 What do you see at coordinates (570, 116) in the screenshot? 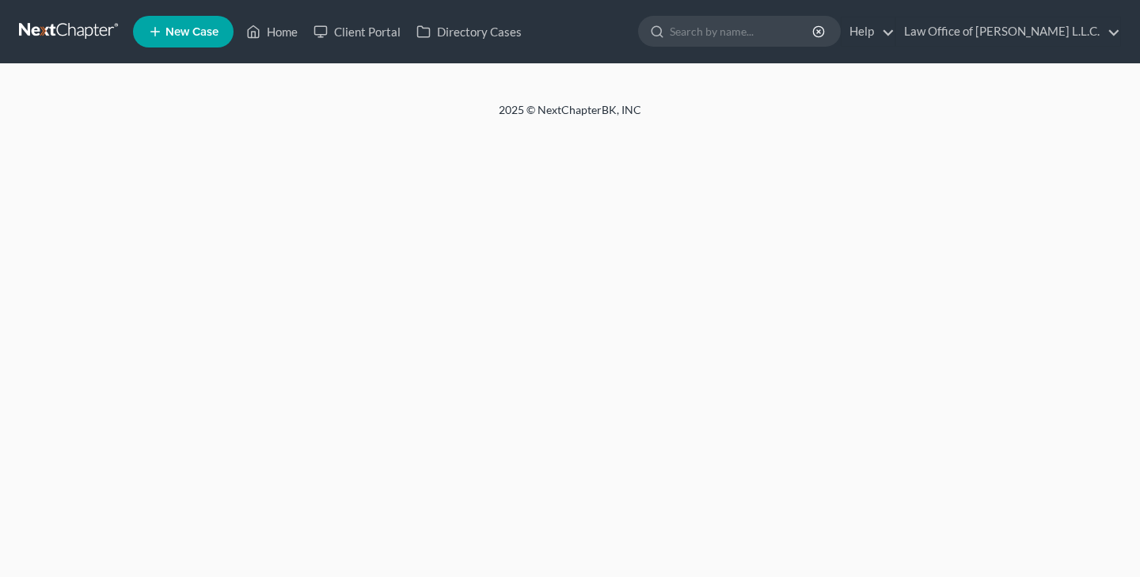
I see `div: 2025 © NextChapterBK, INC` at bounding box center [570, 116].